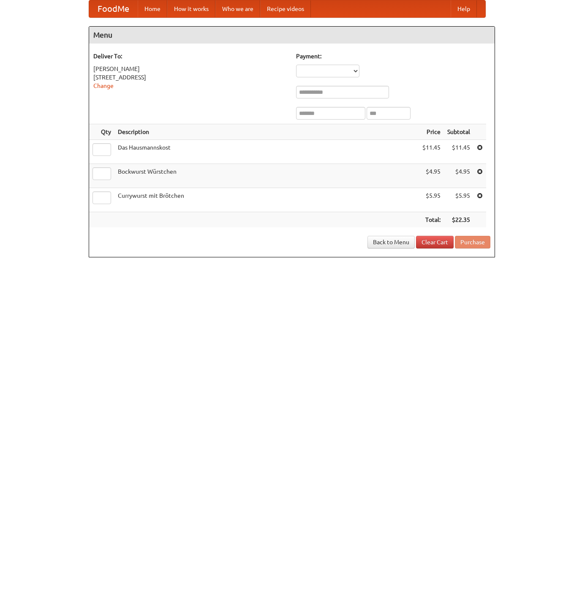  What do you see at coordinates (464, 9) in the screenshot?
I see `a: Help` at bounding box center [464, 9].